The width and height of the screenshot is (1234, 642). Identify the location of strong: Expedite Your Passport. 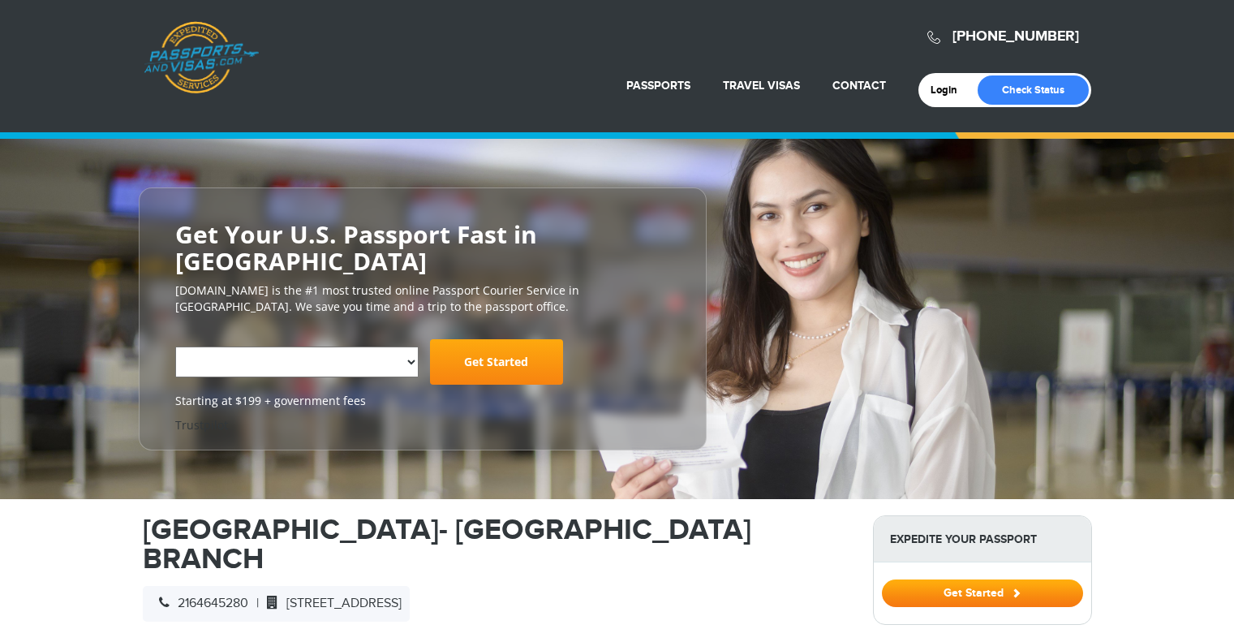
(983, 539).